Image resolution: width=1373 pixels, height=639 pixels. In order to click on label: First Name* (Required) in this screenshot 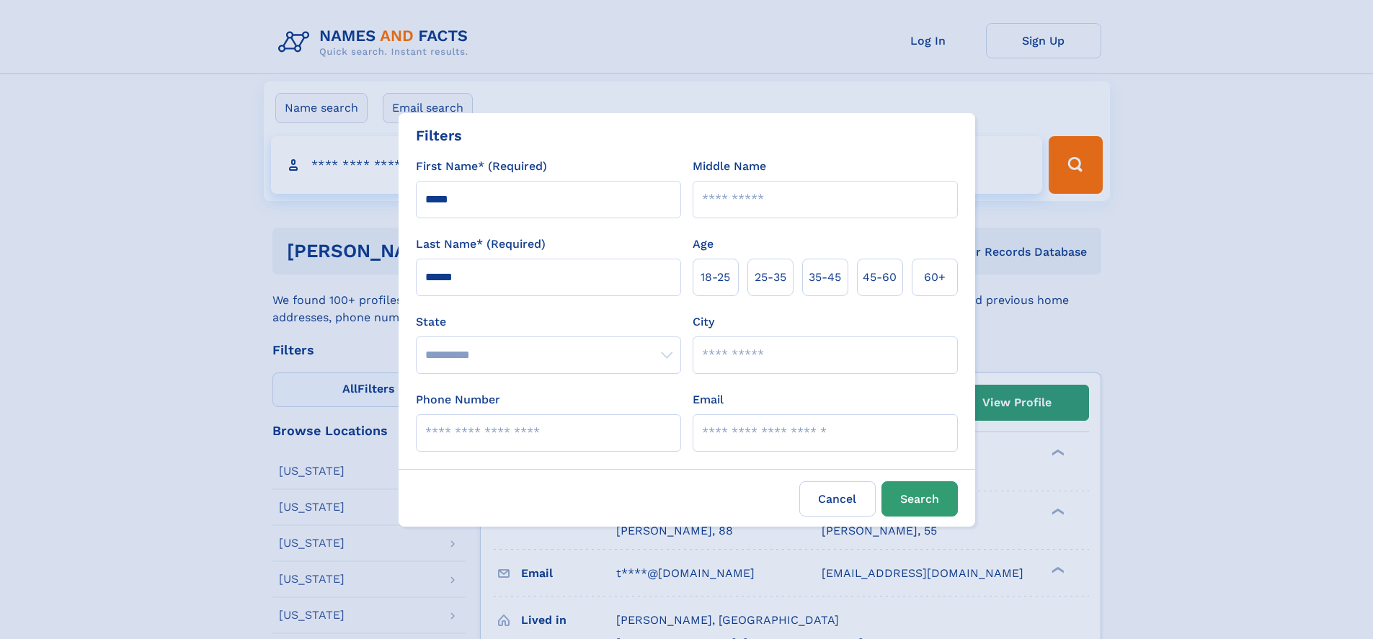, I will do `click(481, 167)`.